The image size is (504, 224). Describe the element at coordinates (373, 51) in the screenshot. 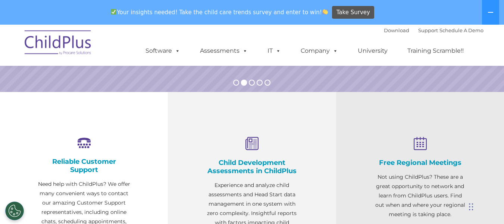

I see `a: University` at that location.